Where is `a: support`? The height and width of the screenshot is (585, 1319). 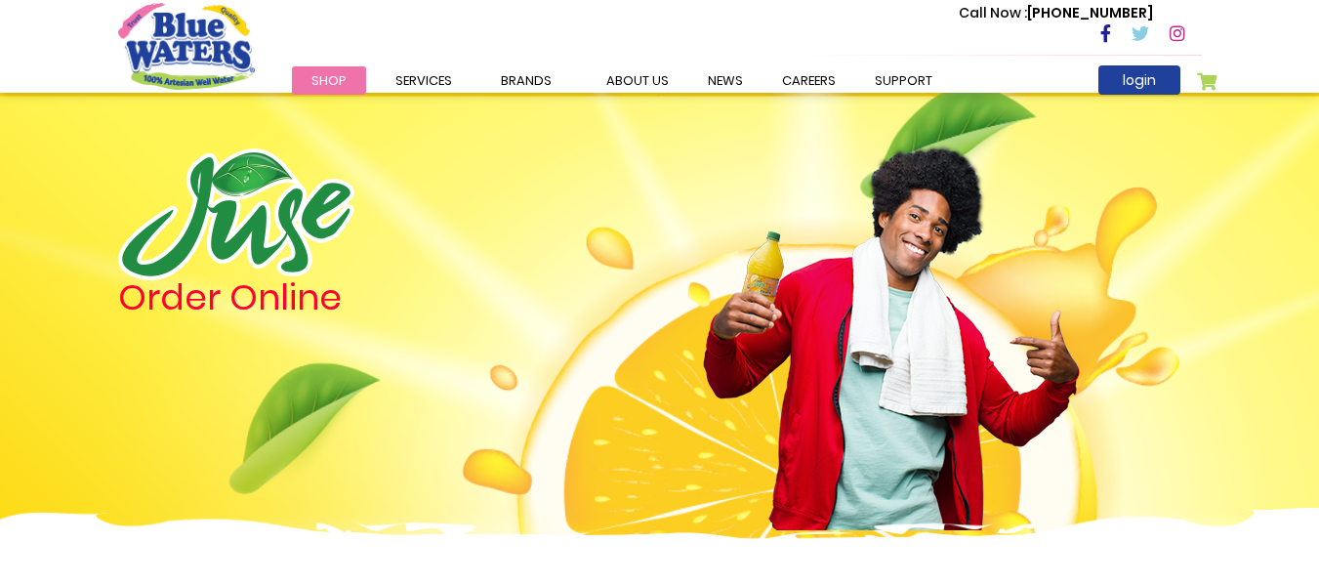 a: support is located at coordinates (903, 80).